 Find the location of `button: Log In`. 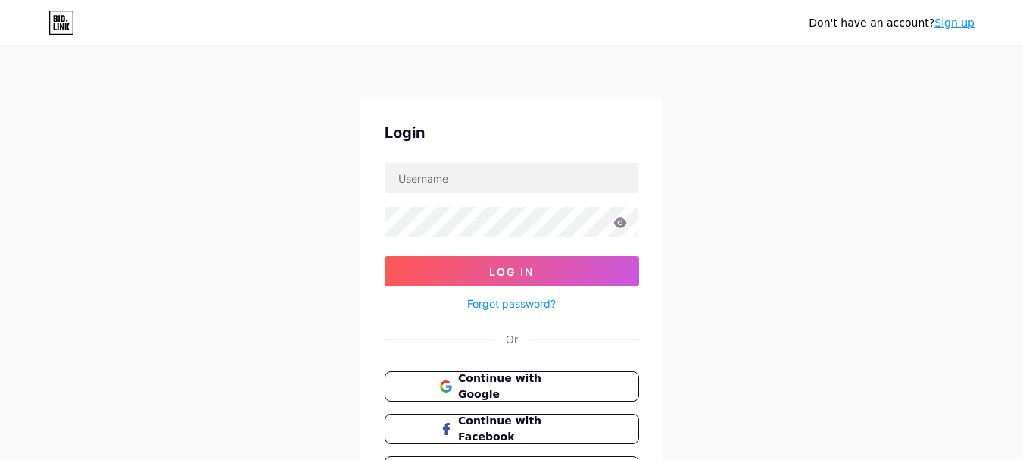

button: Log In is located at coordinates (512, 271).